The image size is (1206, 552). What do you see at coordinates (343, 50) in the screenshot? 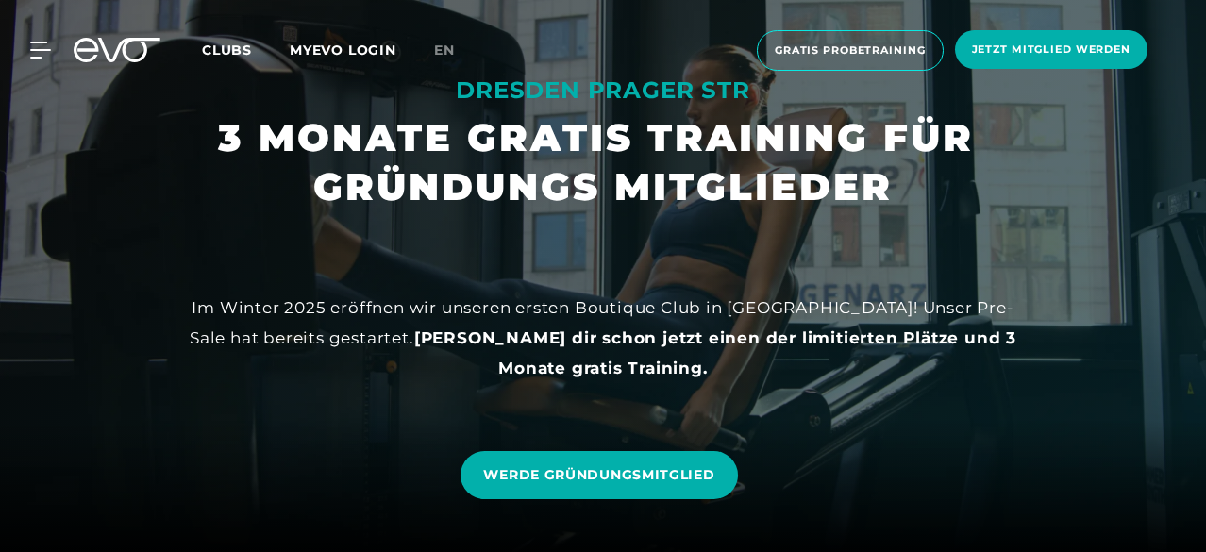
I see `a: MYEVO LOGIN` at bounding box center [343, 50].